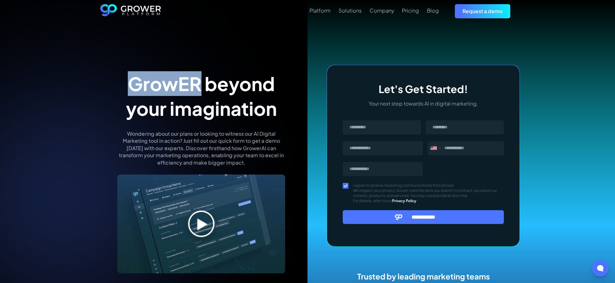 The height and width of the screenshot is (283, 615). What do you see at coordinates (382, 10) in the screenshot?
I see `div: Company` at bounding box center [382, 10].